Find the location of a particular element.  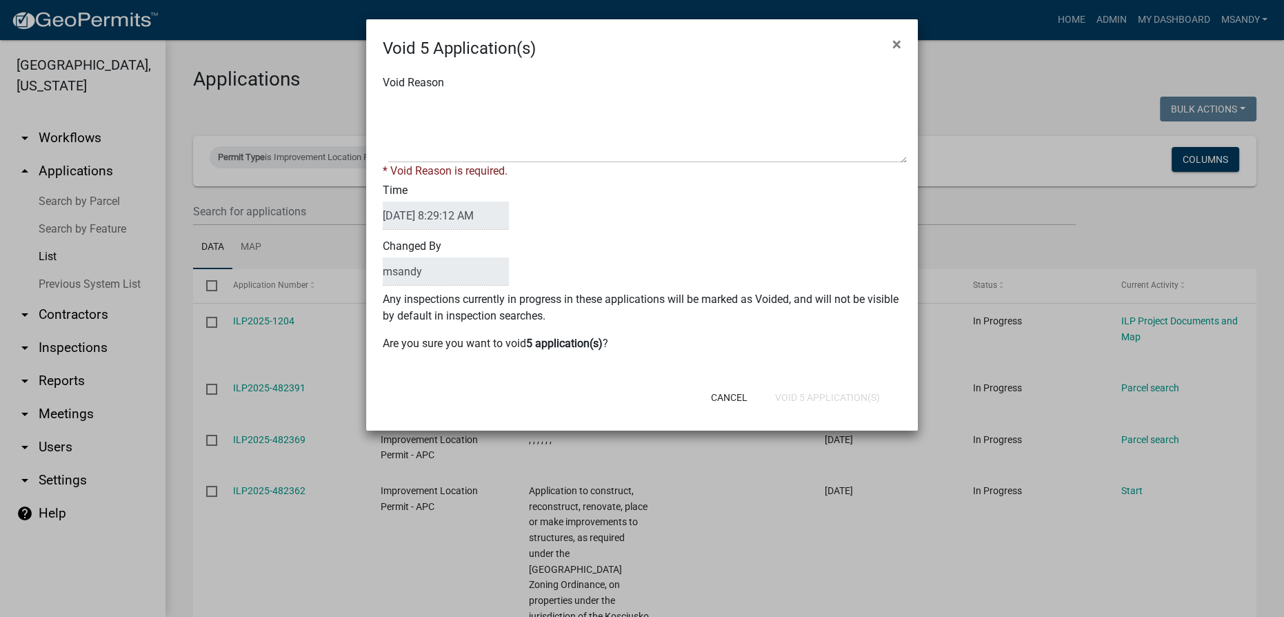

p: Any inspections currently in progress in these applications will be marked as Voided, and will no... is located at coordinates (642, 308).